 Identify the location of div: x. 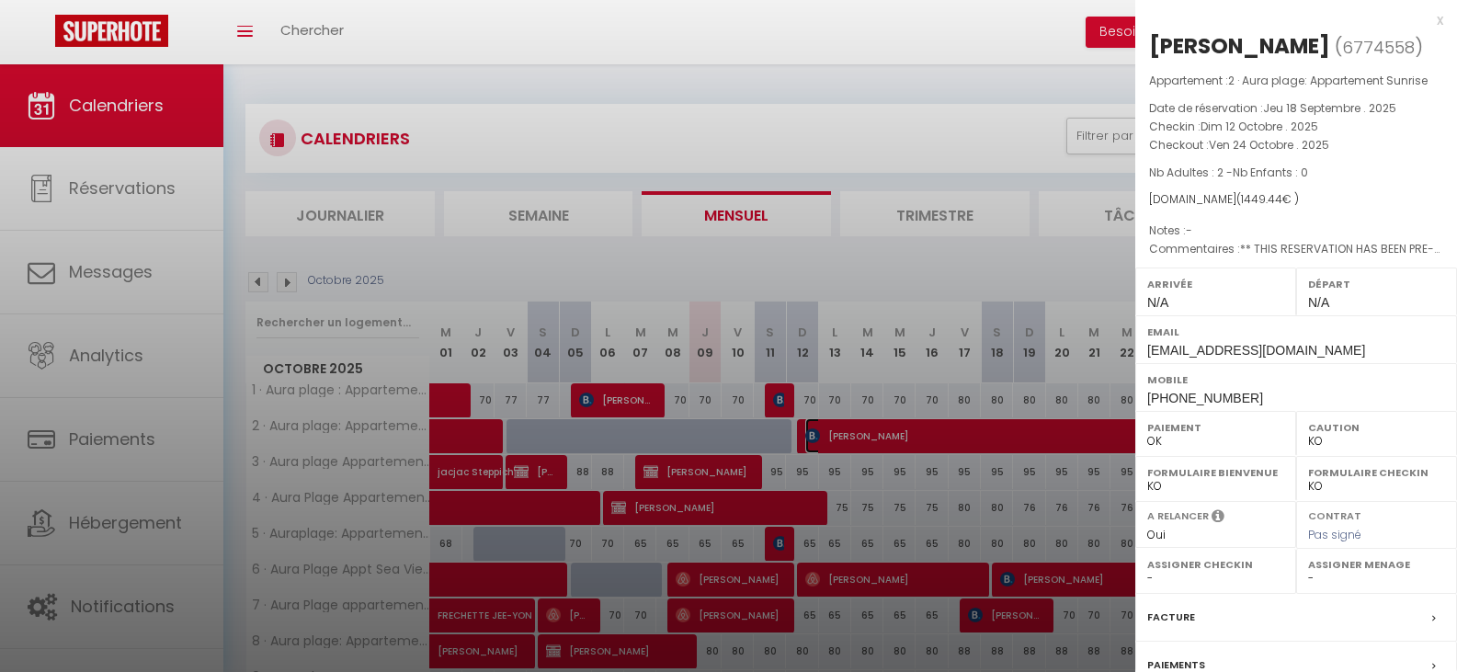
(1288, 20).